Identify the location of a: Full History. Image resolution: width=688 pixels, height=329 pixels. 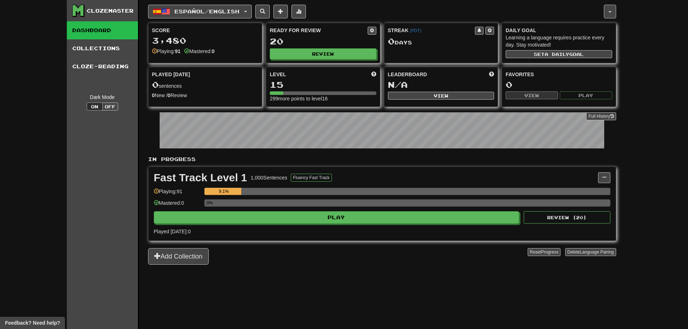
(601, 116).